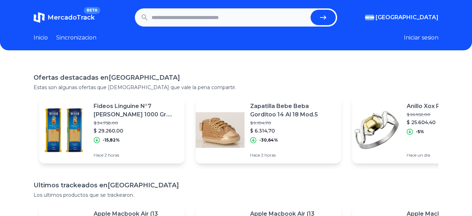 The width and height of the screenshot is (472, 216). Describe the element at coordinates (64, 17) in the screenshot. I see `a: MercadoTrackBETA` at that location.